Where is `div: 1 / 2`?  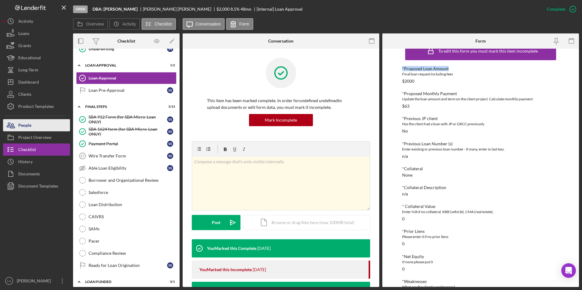
div: 1 / 2 is located at coordinates (170, 65).